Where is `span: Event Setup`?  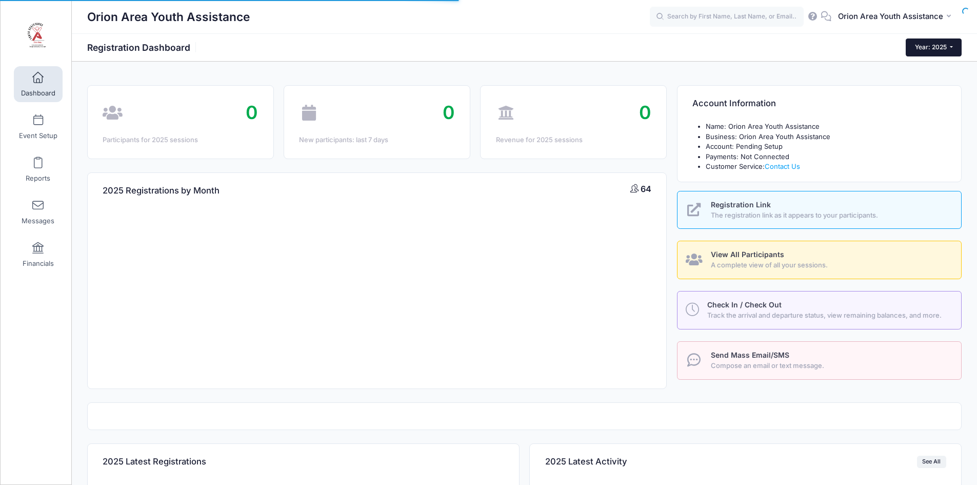 span: Event Setup is located at coordinates (38, 135).